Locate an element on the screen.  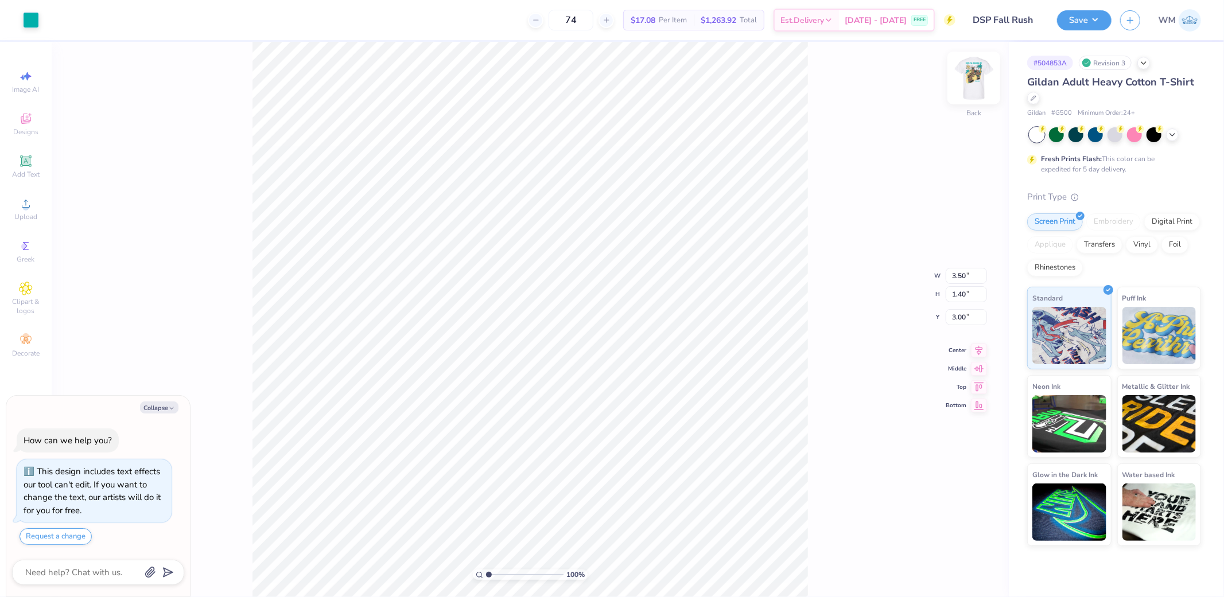
span: Total is located at coordinates (748, 20).